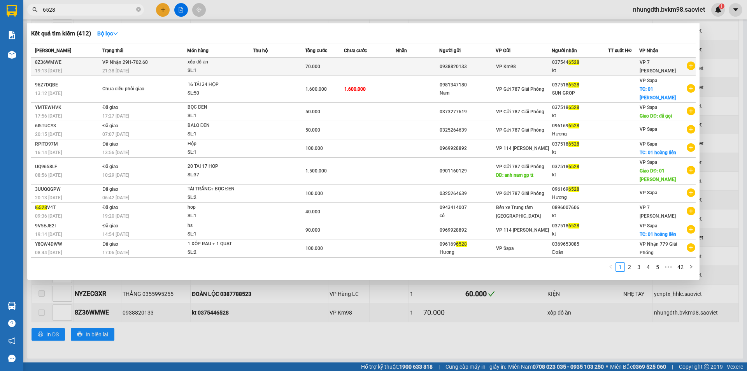  What do you see at coordinates (658, 267) in the screenshot?
I see `a: 5` at bounding box center [658, 267].